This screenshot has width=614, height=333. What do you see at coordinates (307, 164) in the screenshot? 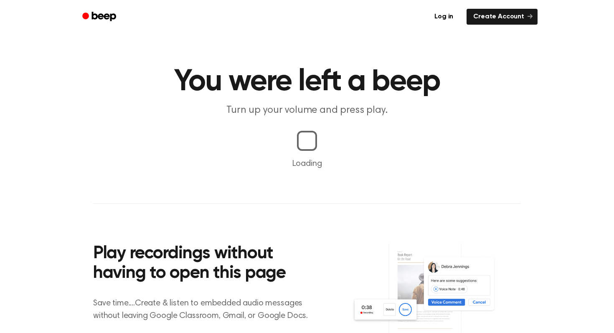
I see `p: Loading` at bounding box center [307, 164].